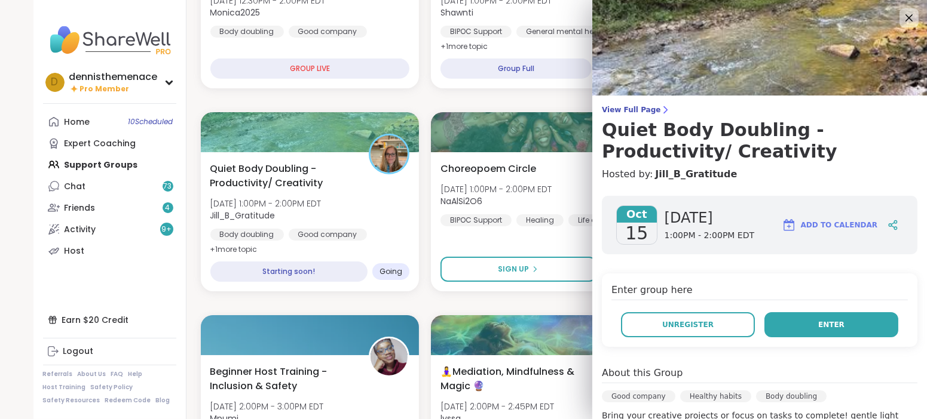  Describe the element at coordinates (168, 208) in the screenshot. I see `span: 4` at that location.